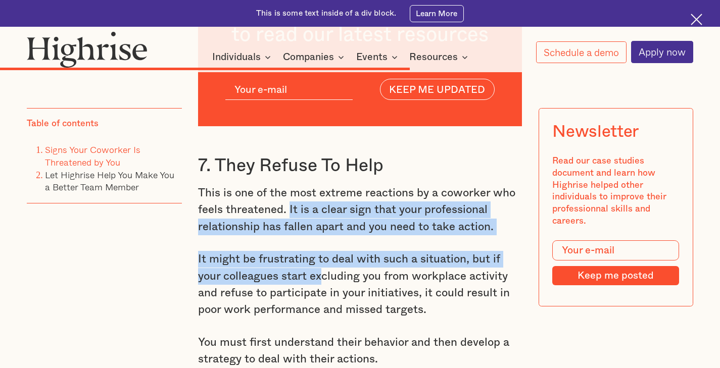 The width and height of the screenshot is (720, 368). I want to click on input: KEEP ME UPDATED, so click(438, 89).